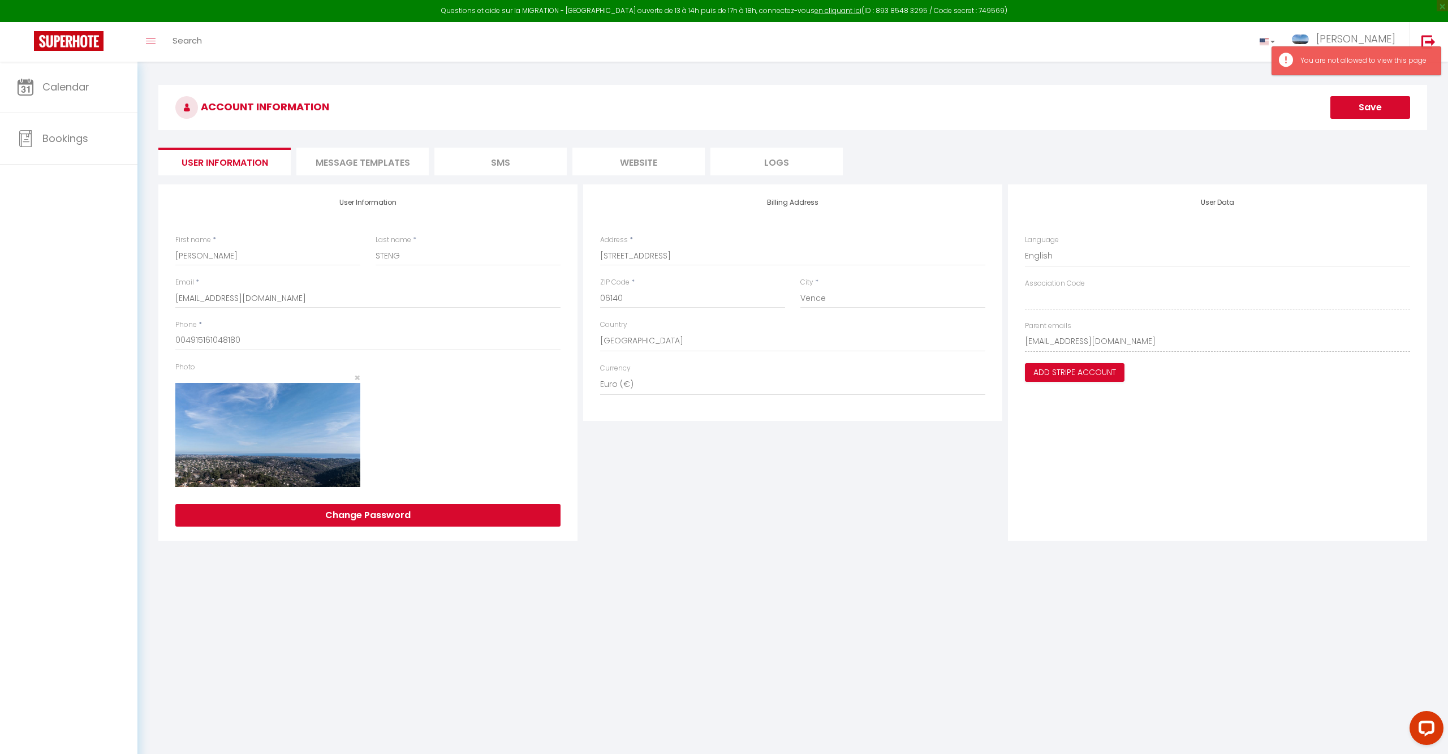 Image resolution: width=1448 pixels, height=754 pixels. I want to click on li: Logs, so click(776, 161).